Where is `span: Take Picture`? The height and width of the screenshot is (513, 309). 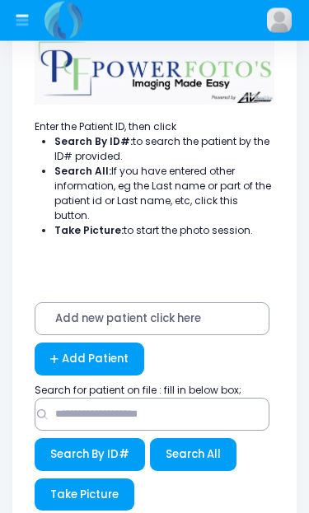 span: Take Picture is located at coordinates (84, 495).